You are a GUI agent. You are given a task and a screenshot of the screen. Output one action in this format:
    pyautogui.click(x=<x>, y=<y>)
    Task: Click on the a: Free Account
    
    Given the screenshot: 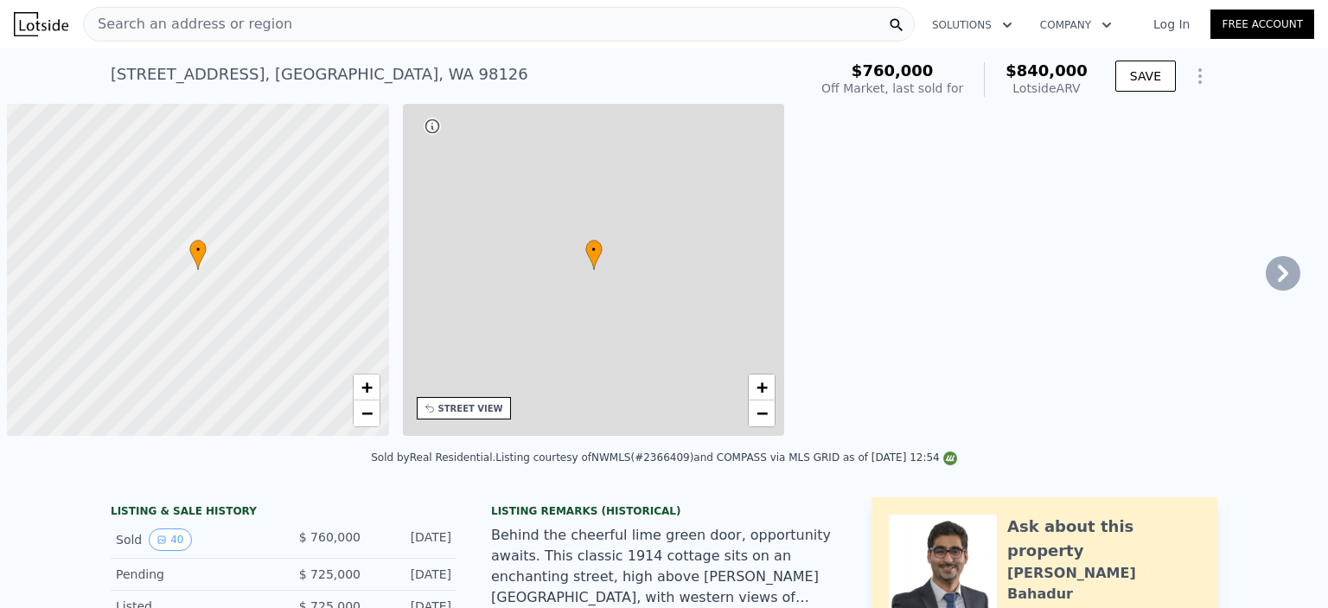 What is the action you would take?
    pyautogui.click(x=1262, y=24)
    